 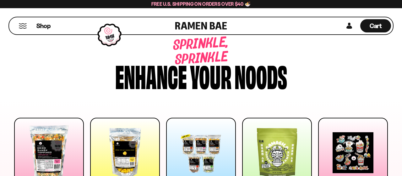 I want to click on div: your, so click(x=211, y=75).